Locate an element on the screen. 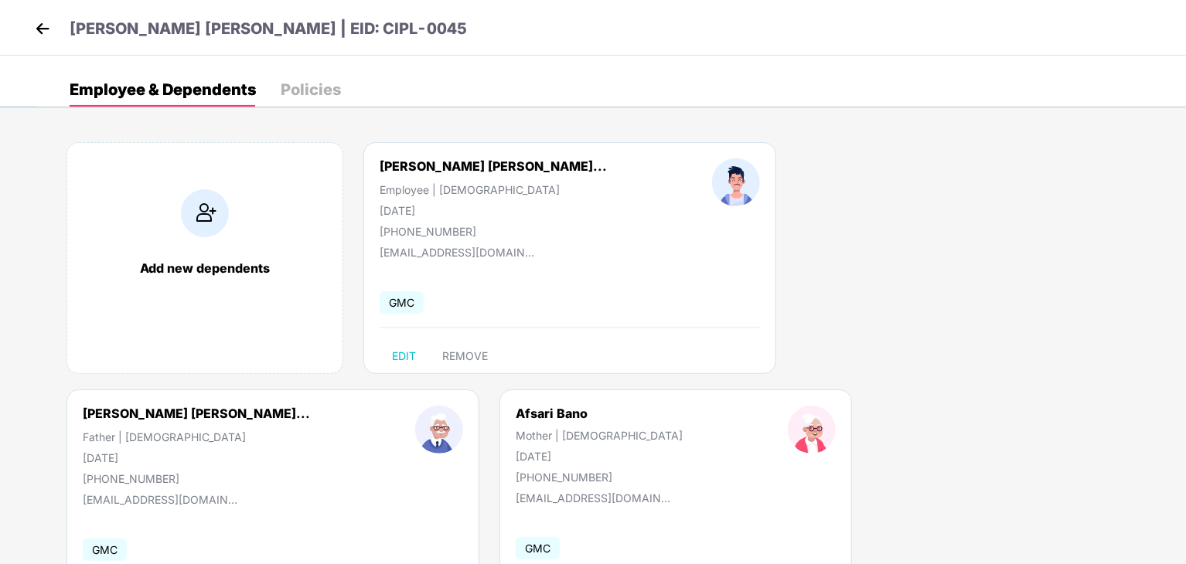 The height and width of the screenshot is (564, 1186). span: REMOVE is located at coordinates (465, 356).